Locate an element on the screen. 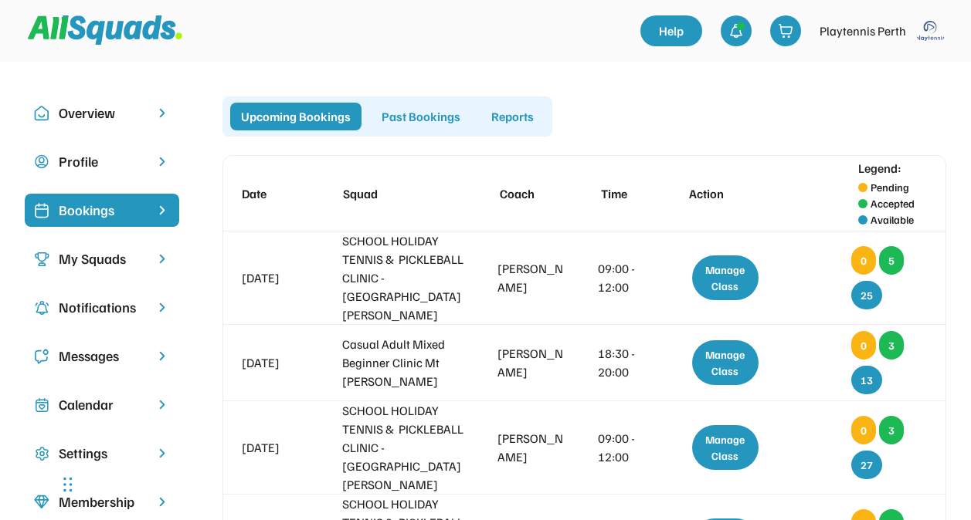  div: Date is located at coordinates (276, 194).